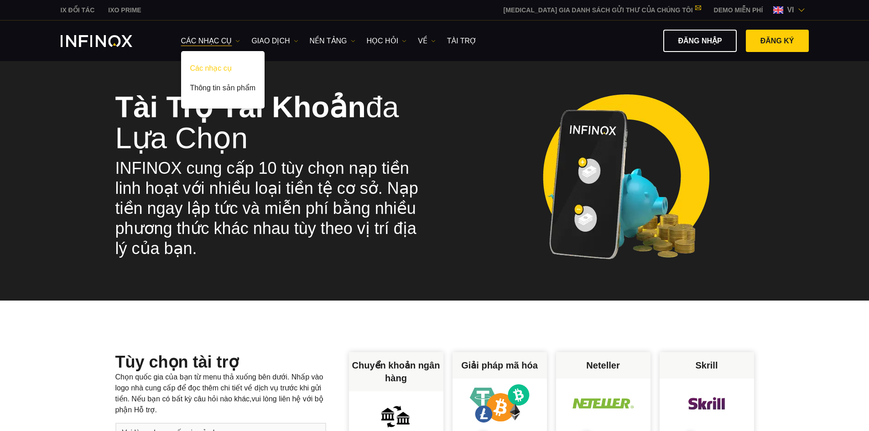 The width and height of the screenshot is (869, 431). What do you see at coordinates (78, 10) in the screenshot?
I see `font: IX ĐỐI TÁC` at bounding box center [78, 10].